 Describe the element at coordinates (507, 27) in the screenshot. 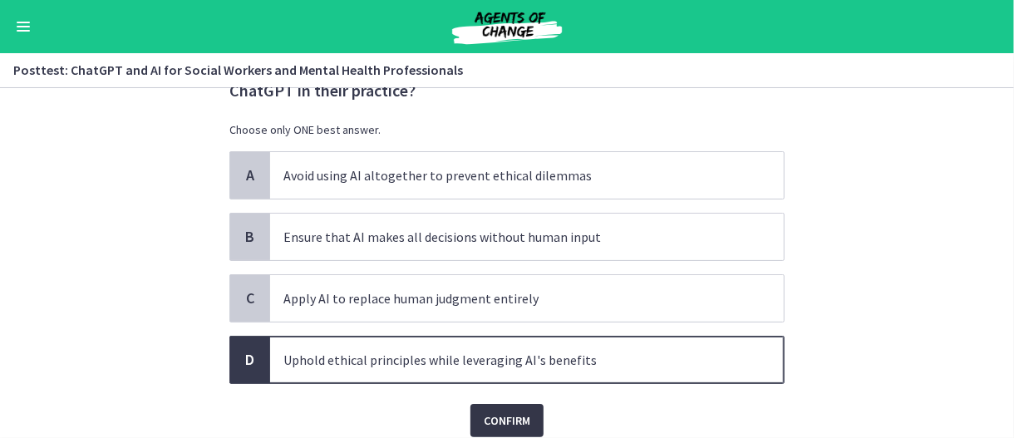

I see `img: Agents of Change` at that location.